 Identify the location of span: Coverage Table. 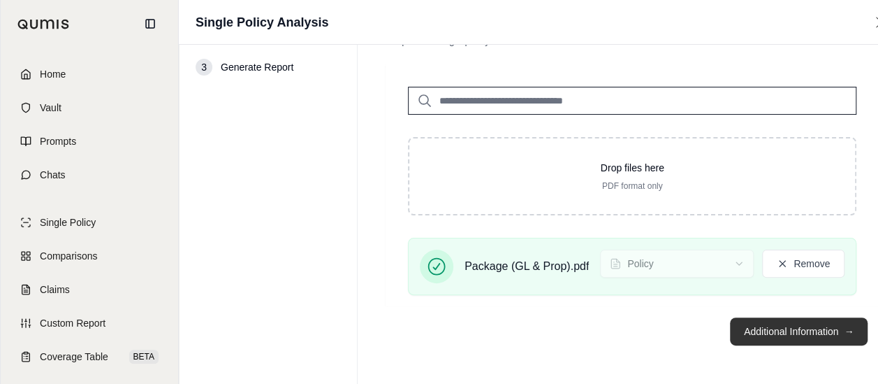
(74, 356).